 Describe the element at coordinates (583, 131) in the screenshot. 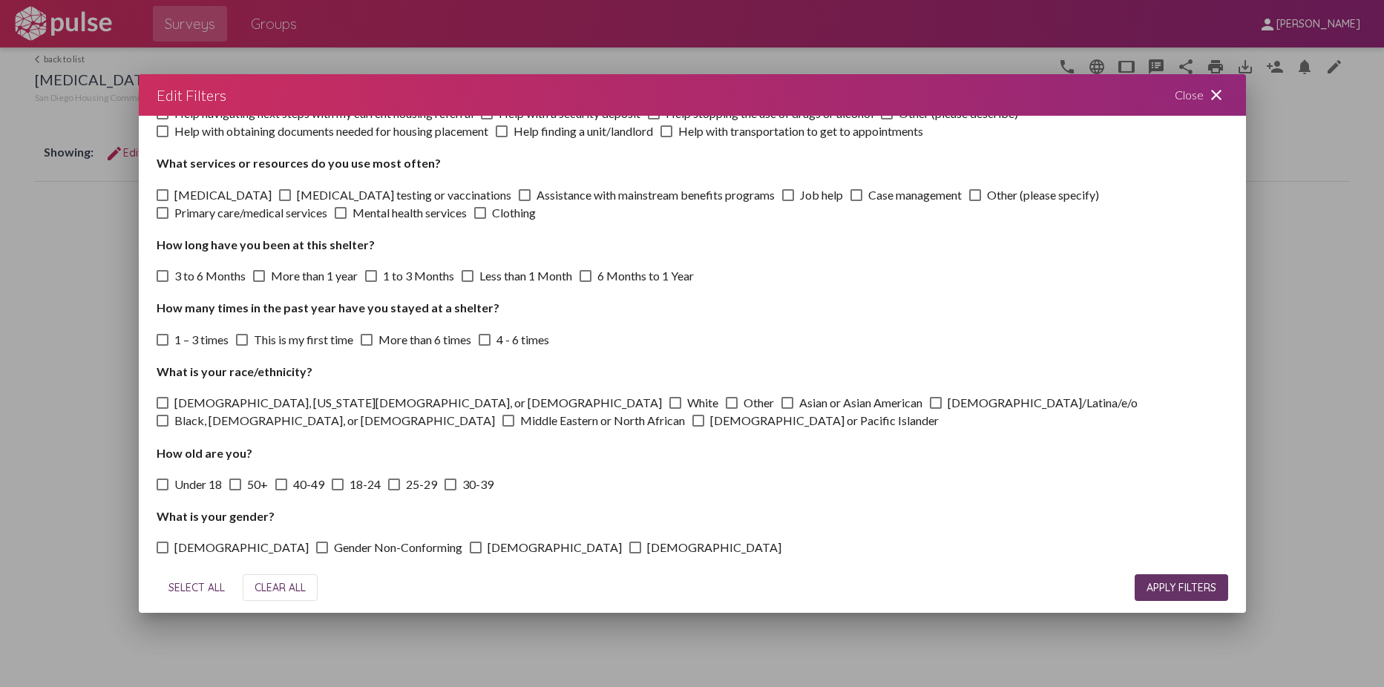

I see `span: Help finding a unit/landlord` at that location.